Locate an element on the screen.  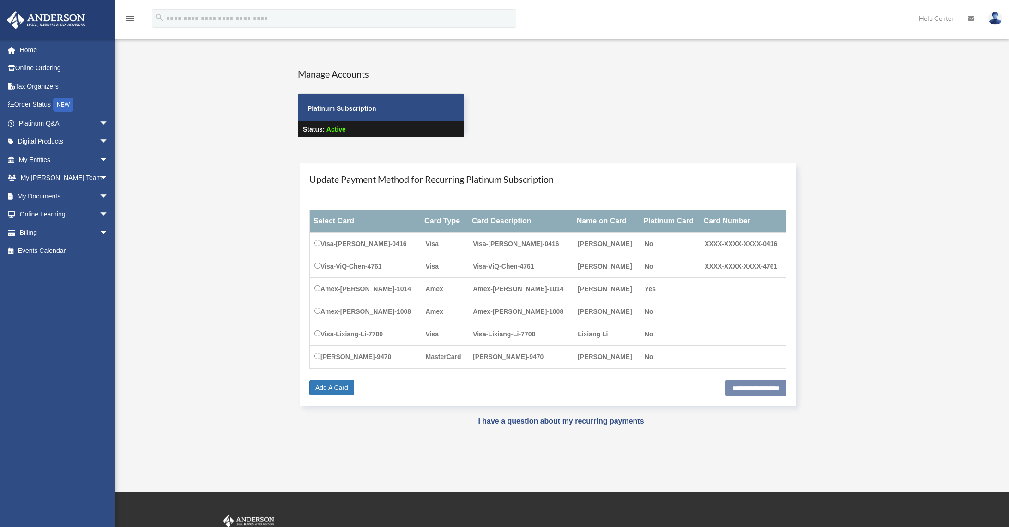
a: I have a question about my recurring payments is located at coordinates (560, 421).